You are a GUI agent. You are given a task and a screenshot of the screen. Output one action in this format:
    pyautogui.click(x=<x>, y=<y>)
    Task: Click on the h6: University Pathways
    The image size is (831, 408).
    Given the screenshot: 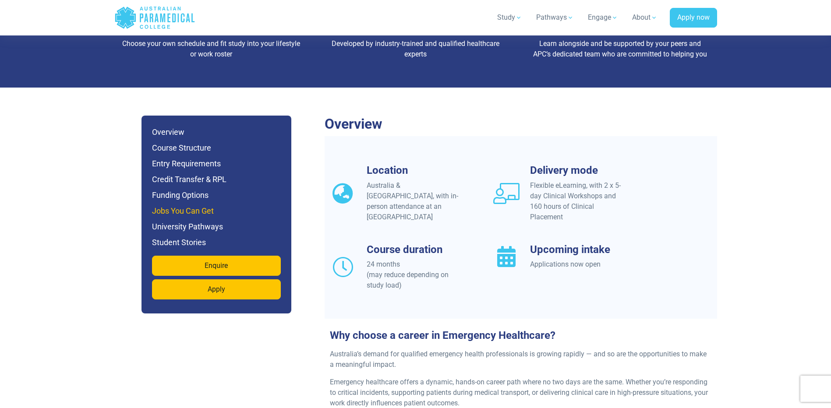 What is the action you would take?
    pyautogui.click(x=217, y=227)
    